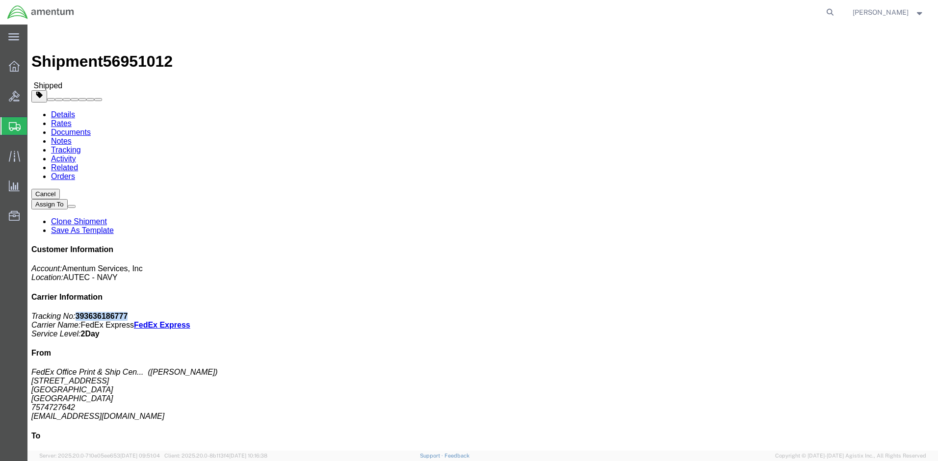  I want to click on a: Support, so click(432, 456).